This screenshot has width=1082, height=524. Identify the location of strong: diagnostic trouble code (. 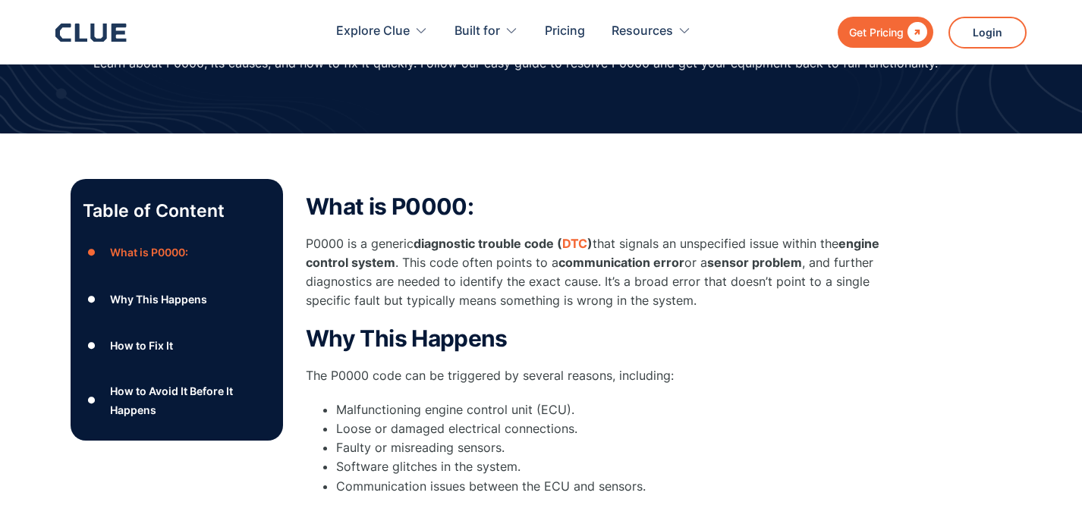
(488, 244).